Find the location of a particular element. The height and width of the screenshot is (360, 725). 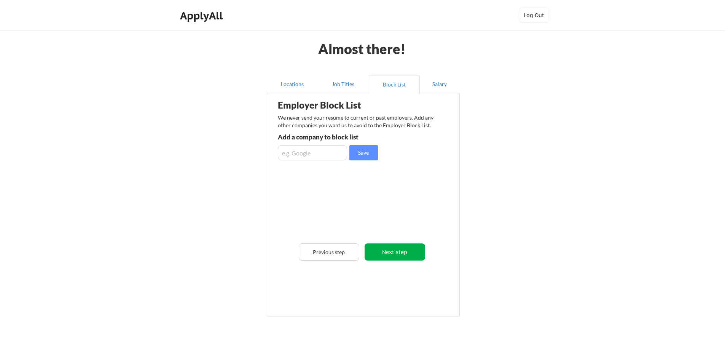

div: We never send your resume to current or past employers. Add any other companies you want us to av... is located at coordinates (358, 121).